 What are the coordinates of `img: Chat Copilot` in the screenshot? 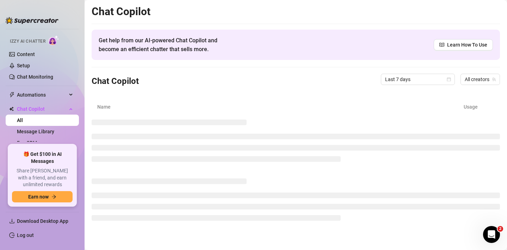 It's located at (11, 109).